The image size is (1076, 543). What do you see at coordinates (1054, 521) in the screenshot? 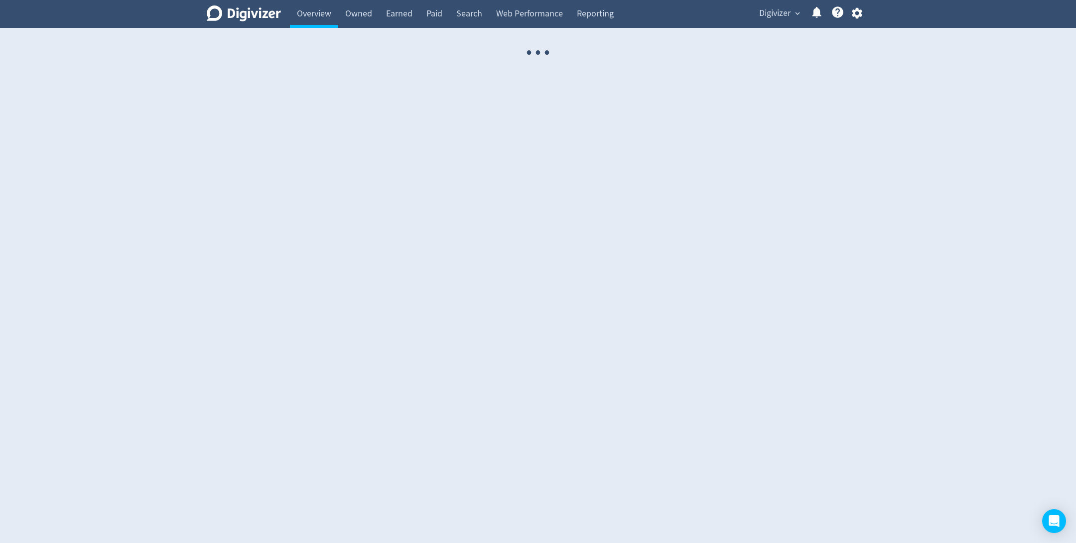
I see `div: Open Intercom Messenger` at bounding box center [1054, 521].